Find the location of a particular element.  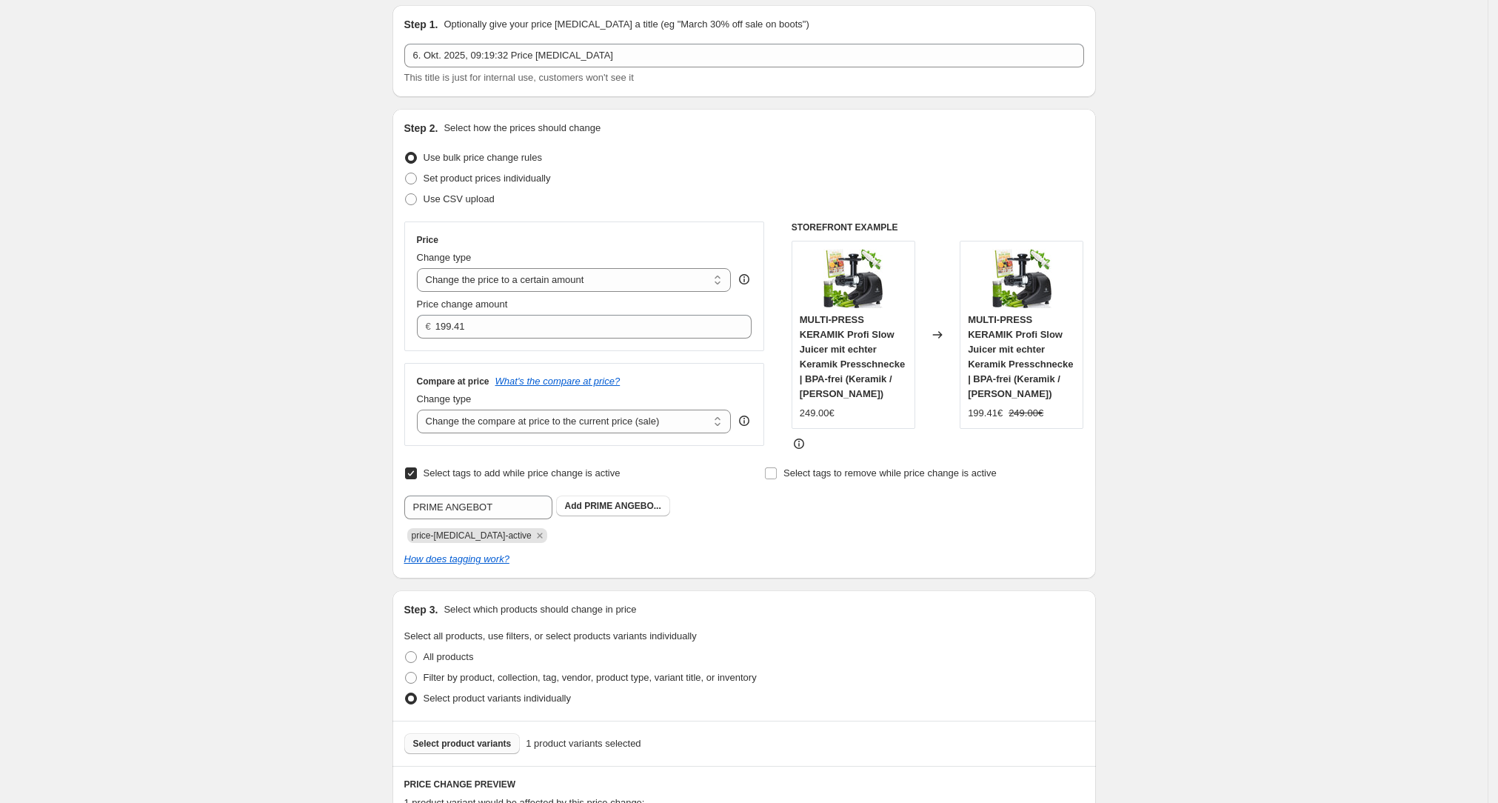

span: Select tags to remove while price change is active is located at coordinates (890, 472).